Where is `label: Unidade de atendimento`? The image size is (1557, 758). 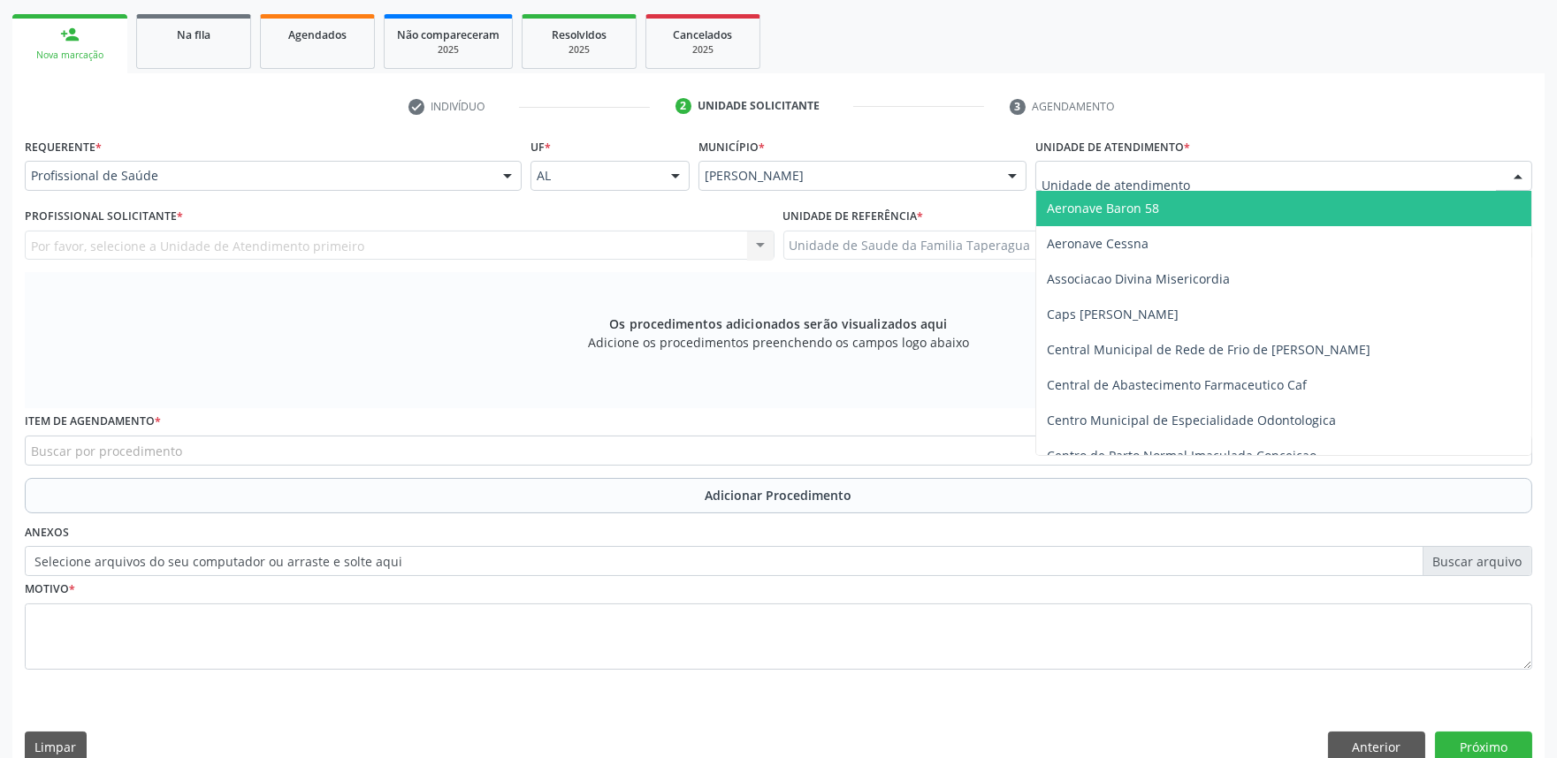
label: Unidade de atendimento is located at coordinates (1112, 147).